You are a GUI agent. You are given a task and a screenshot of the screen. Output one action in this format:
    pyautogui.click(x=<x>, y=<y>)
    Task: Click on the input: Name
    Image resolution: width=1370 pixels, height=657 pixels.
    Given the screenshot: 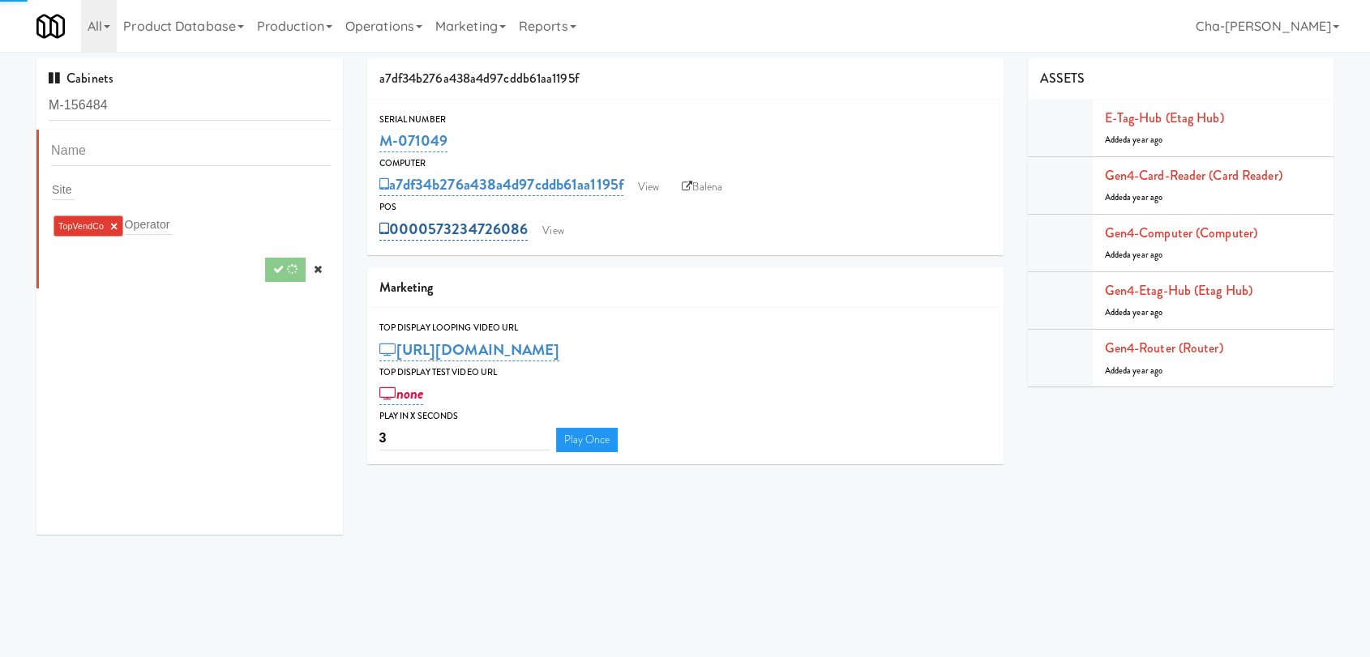 What is the action you would take?
    pyautogui.click(x=190, y=151)
    